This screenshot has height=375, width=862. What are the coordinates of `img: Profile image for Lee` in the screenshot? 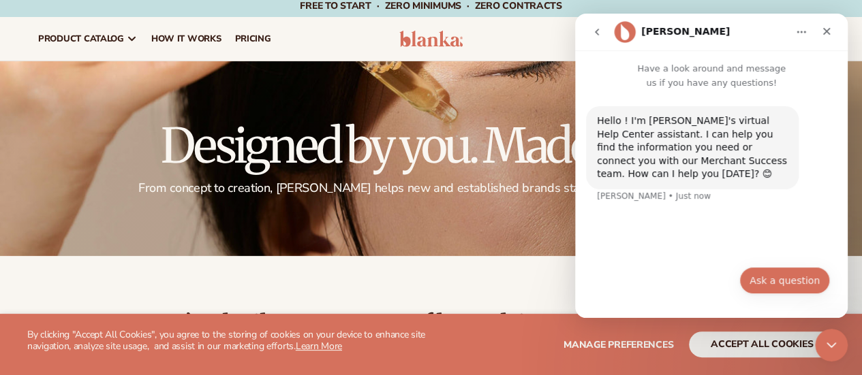 It's located at (50, 18).